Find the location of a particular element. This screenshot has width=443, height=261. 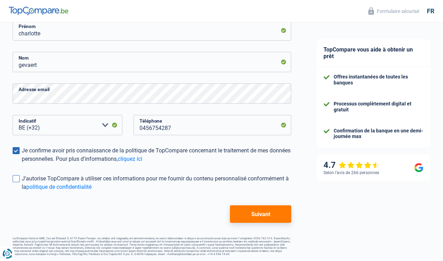

div: Selon l’avis de 266 personnes is located at coordinates (351, 173).